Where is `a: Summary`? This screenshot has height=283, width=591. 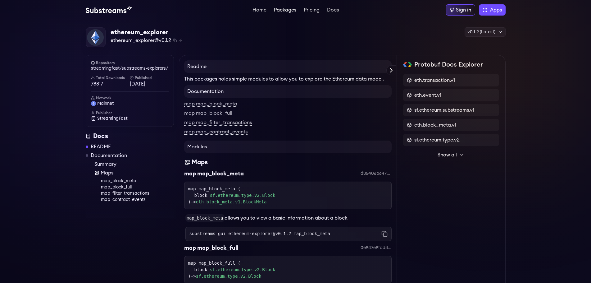 a: Summary is located at coordinates (134, 164).